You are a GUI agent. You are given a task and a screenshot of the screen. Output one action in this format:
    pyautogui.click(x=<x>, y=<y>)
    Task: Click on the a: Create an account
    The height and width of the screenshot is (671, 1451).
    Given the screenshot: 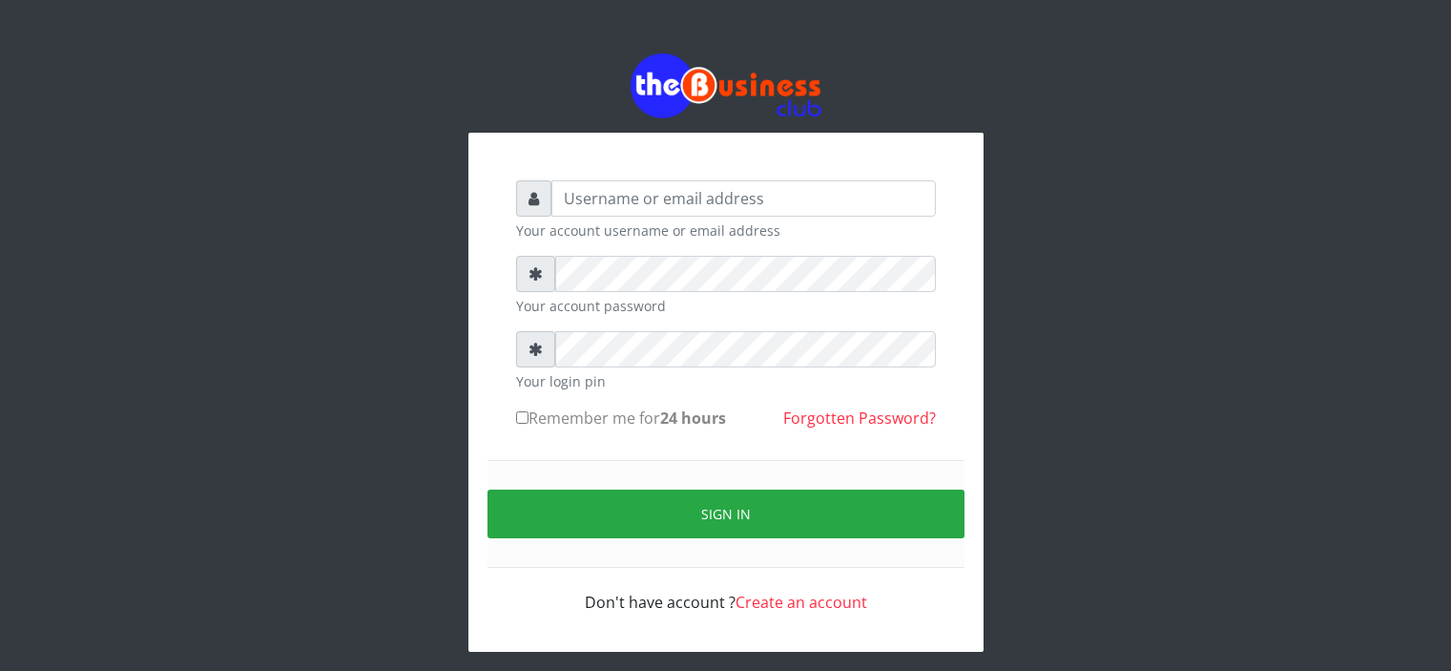 What is the action you would take?
    pyautogui.click(x=801, y=602)
    